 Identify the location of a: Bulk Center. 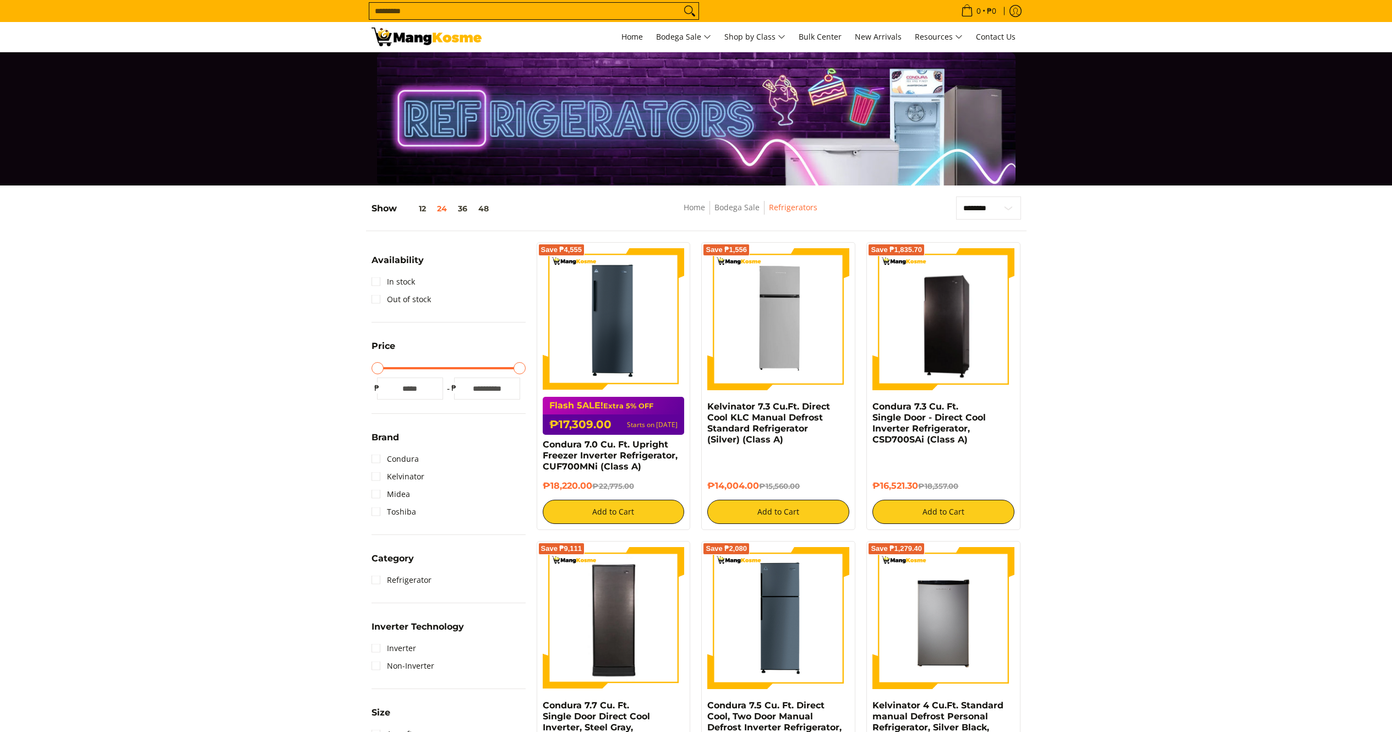
(820, 37).